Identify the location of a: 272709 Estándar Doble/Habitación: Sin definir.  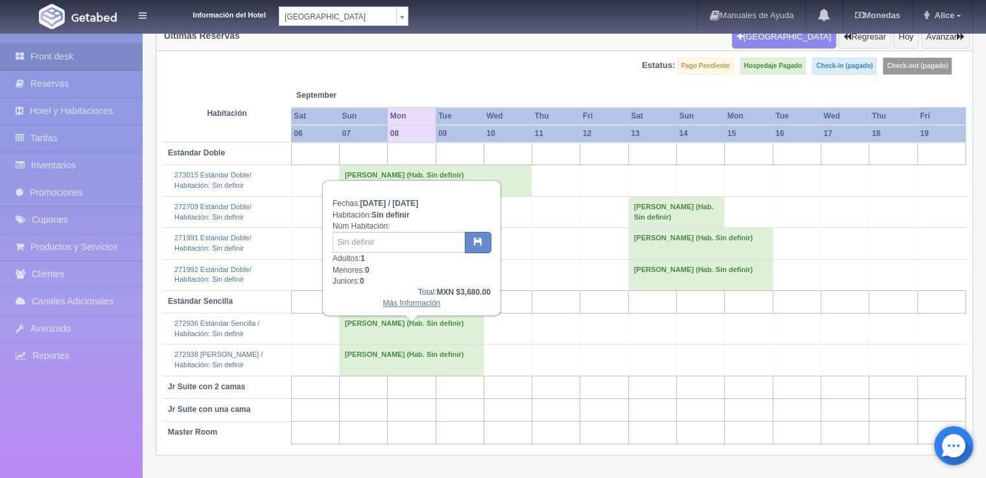
(213, 212).